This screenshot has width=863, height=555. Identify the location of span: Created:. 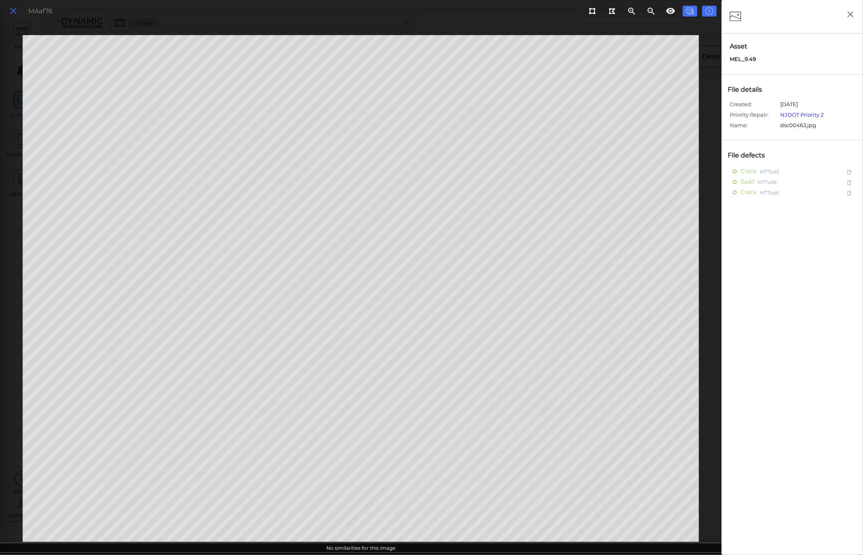
(754, 106).